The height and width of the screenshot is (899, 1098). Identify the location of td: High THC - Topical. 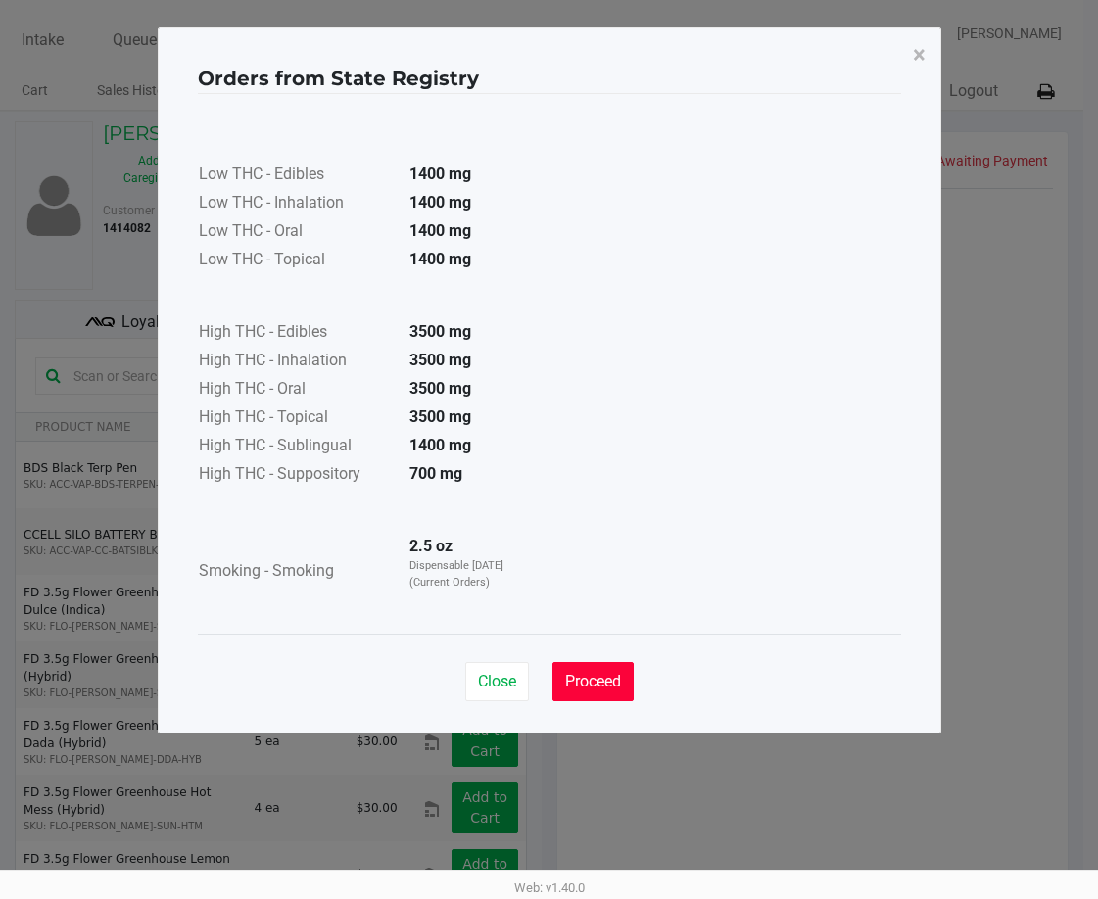
(296, 418).